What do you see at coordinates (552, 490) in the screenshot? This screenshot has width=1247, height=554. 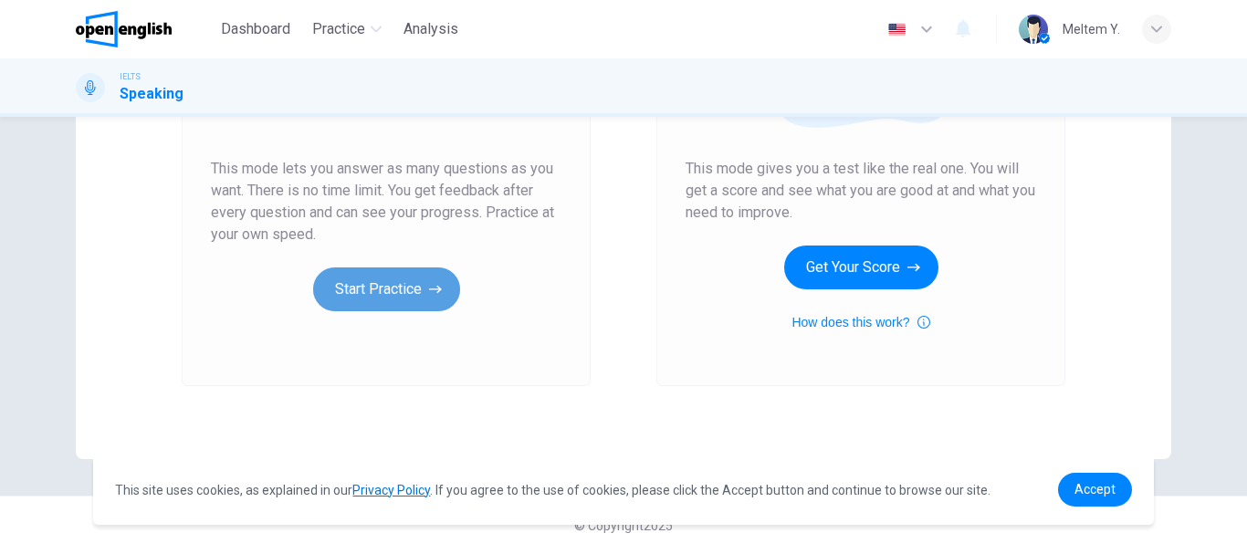 I see `span: This site uses cookies, as explained in our . If you agree to the use of cookies, please click th...` at bounding box center [552, 490].